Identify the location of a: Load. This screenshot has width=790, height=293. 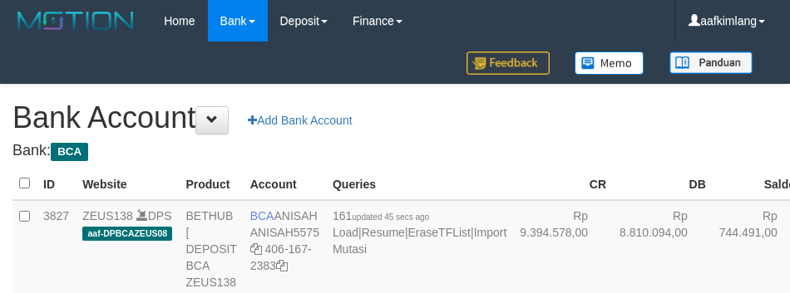
(345, 233).